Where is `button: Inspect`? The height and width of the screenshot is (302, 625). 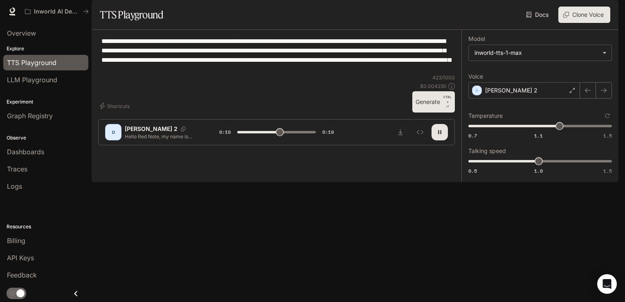
button: Inspect is located at coordinates (420, 132).